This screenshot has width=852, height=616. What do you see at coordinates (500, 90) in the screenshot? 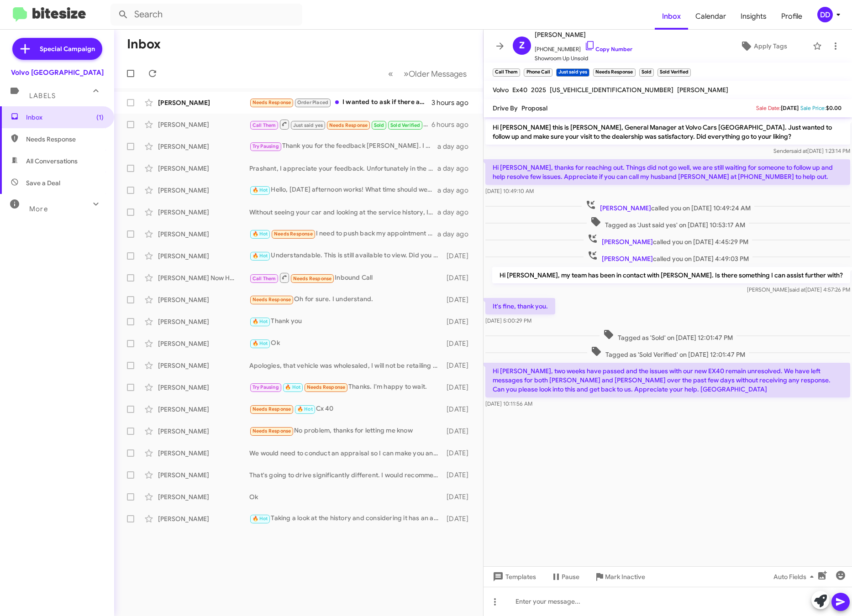
I see `span: Volvo` at bounding box center [500, 90].